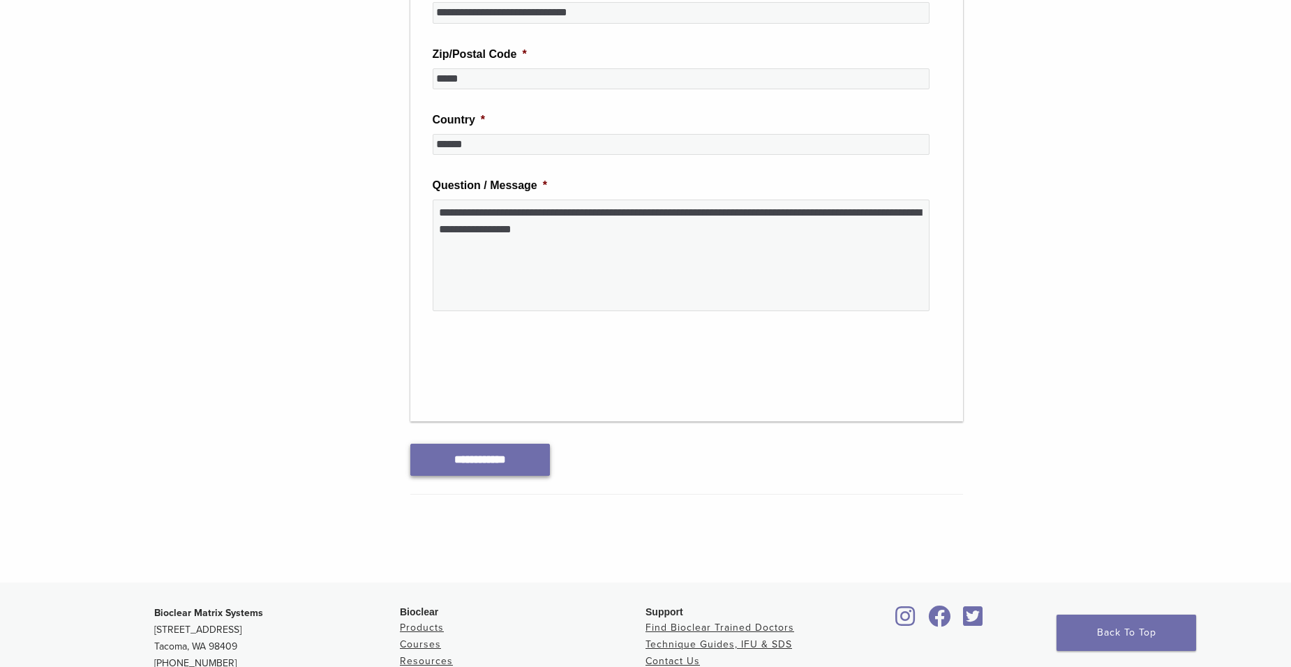 Image resolution: width=1291 pixels, height=667 pixels. What do you see at coordinates (479, 54) in the screenshot?
I see `label: Zip/Postal Code` at bounding box center [479, 54].